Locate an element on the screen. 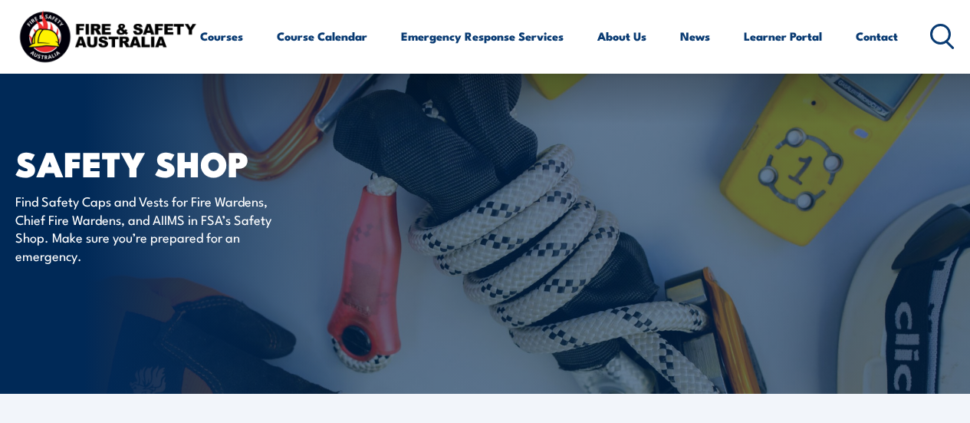 This screenshot has height=423, width=970. a: Course Calendar is located at coordinates (322, 36).